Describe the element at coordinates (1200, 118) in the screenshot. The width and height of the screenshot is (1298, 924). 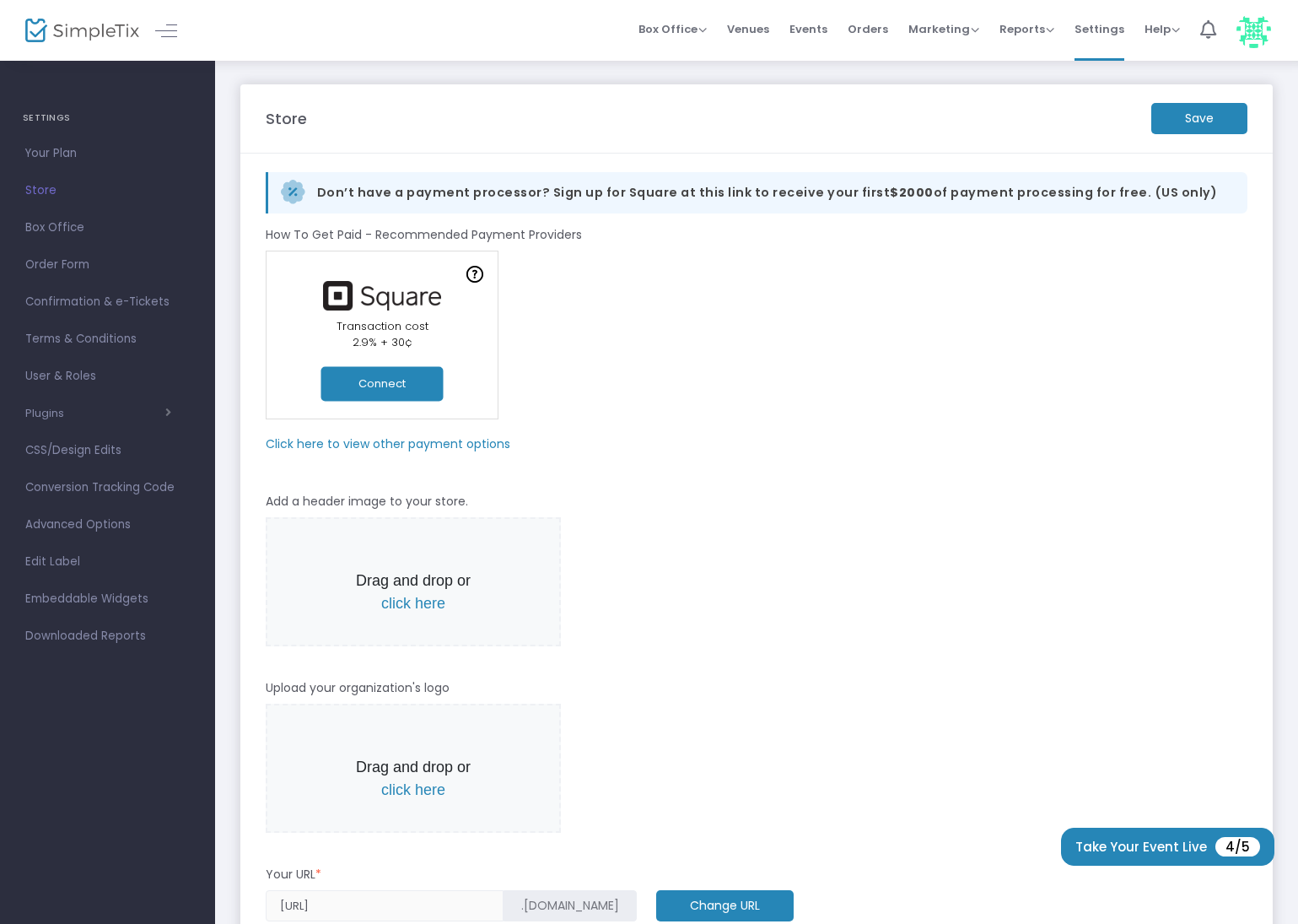
I see `m-button: Save` at that location.